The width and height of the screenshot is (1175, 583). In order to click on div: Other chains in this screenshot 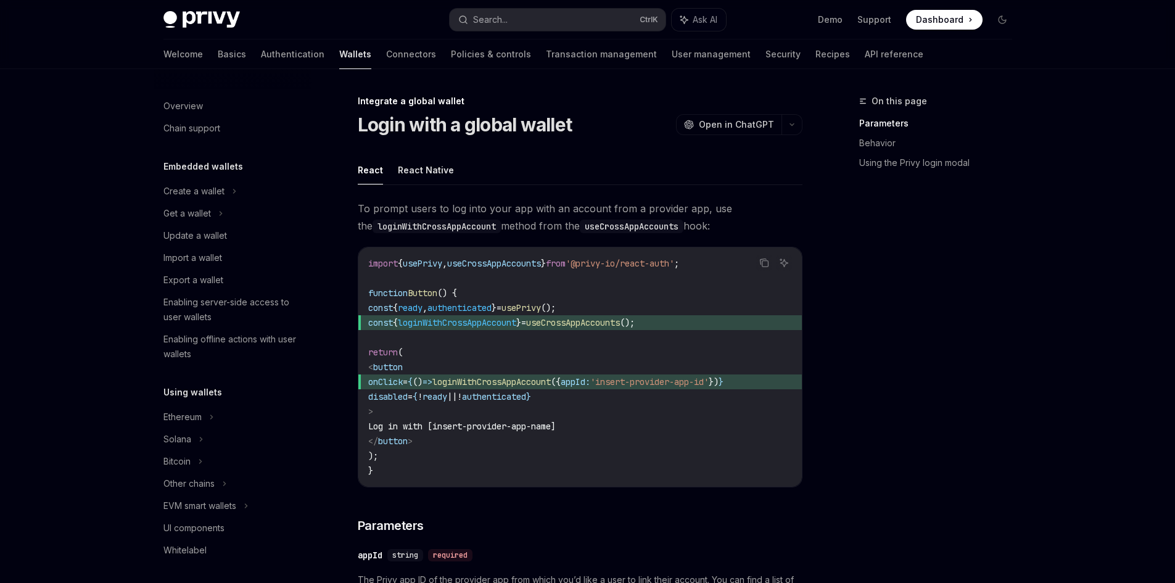, I will do `click(189, 483)`.